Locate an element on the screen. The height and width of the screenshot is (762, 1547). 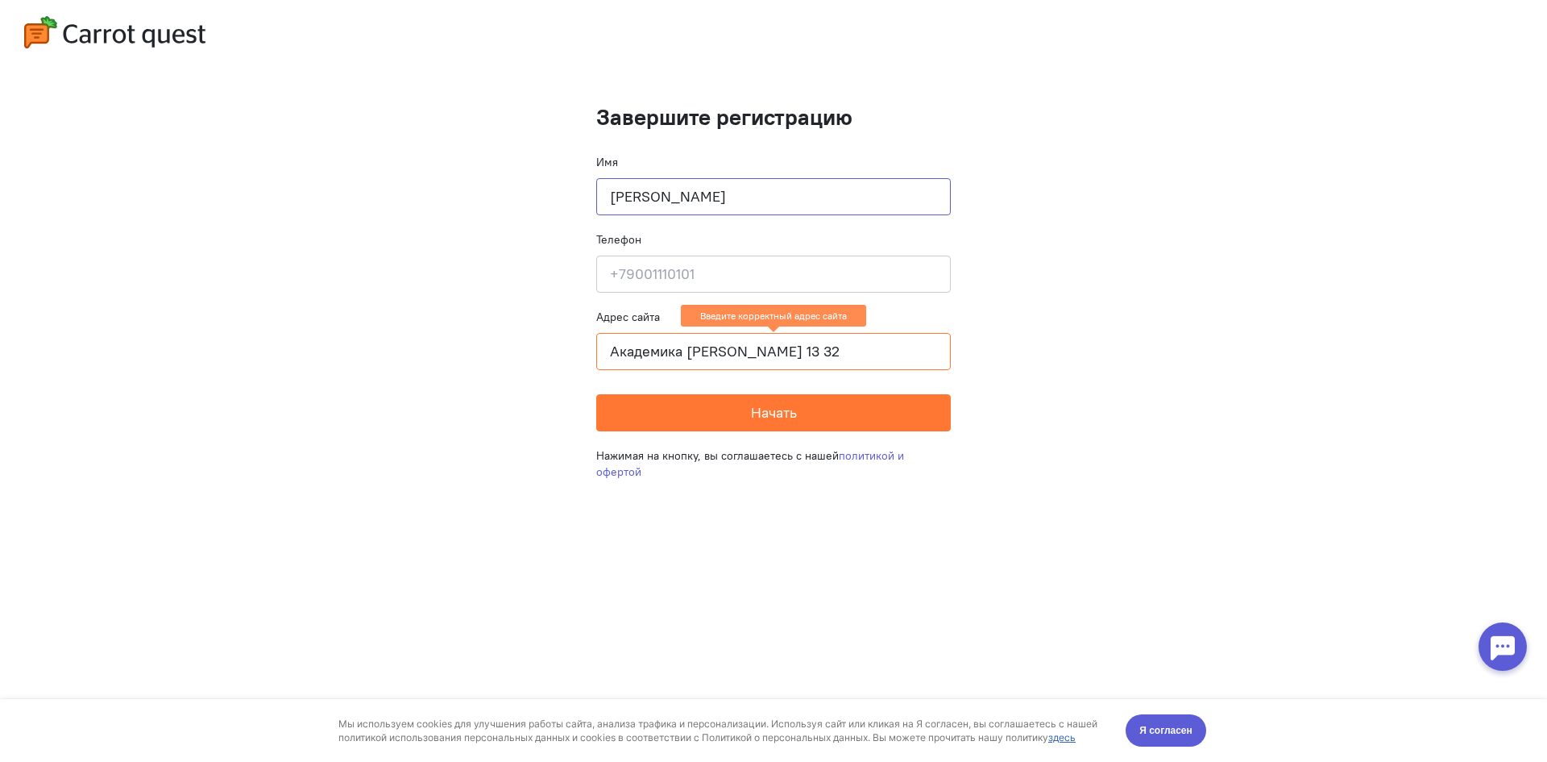
div: Мы используем cookies для улучшения работы сайта, анализа трафика и персонализации. Используя сай... is located at coordinates (723, 31).